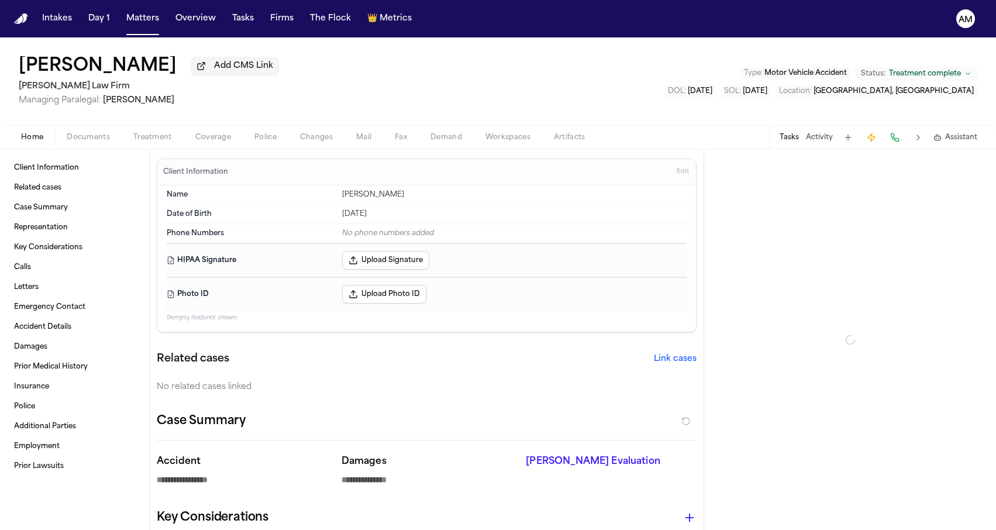 This screenshot has width=996, height=530. Describe the element at coordinates (796, 73) in the screenshot. I see `button: Edit Type: Motor Vehicle Accident` at that location.